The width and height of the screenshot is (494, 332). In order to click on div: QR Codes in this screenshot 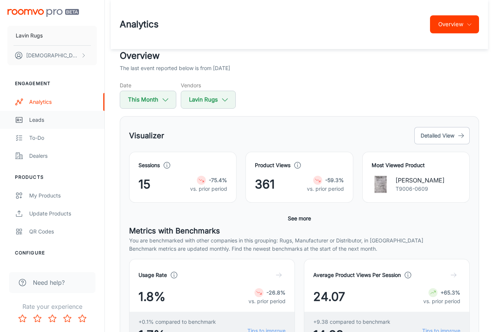, I will do `click(63, 231)`.